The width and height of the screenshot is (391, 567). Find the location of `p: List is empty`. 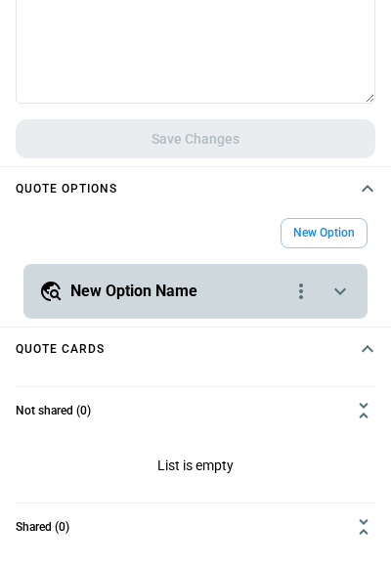

p: List is empty is located at coordinates (196, 468).